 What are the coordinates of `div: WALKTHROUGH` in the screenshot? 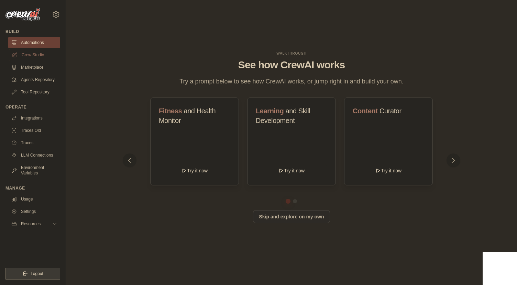 It's located at (291, 53).